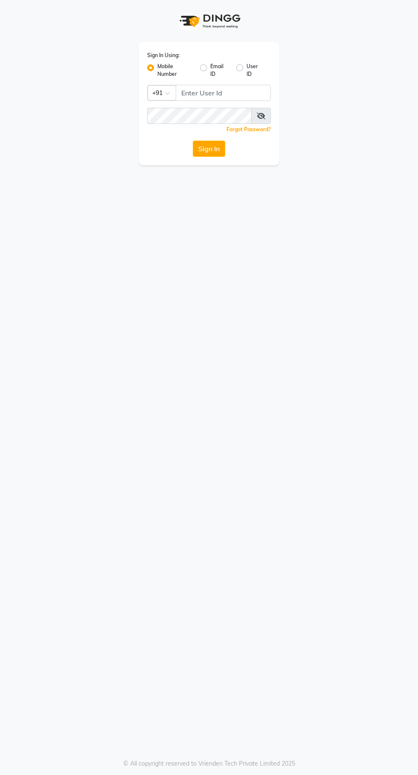 The height and width of the screenshot is (775, 418). I want to click on a: Forgot Password?, so click(248, 129).